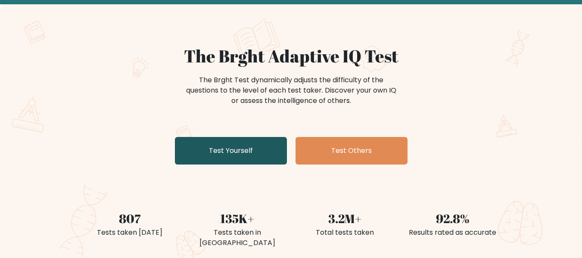  What do you see at coordinates (231, 151) in the screenshot?
I see `a: Test Yourself` at bounding box center [231, 151].